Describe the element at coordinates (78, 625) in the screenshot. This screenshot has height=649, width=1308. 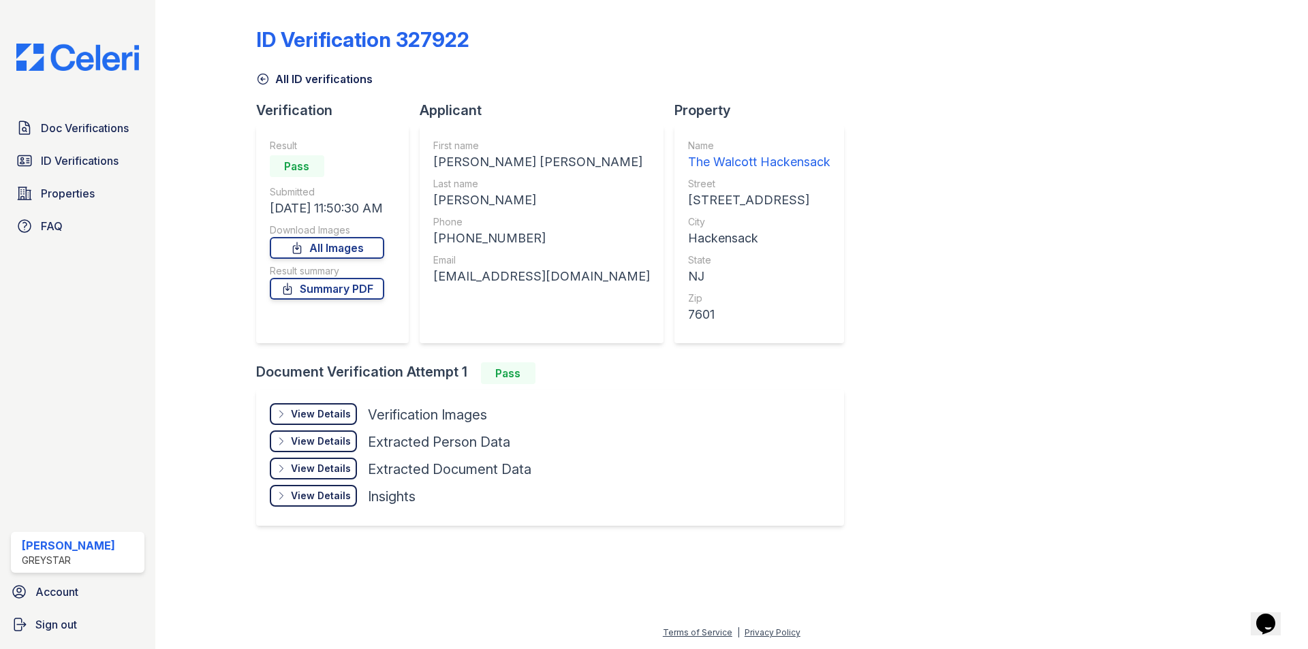
I see `button: Sign out` at that location.